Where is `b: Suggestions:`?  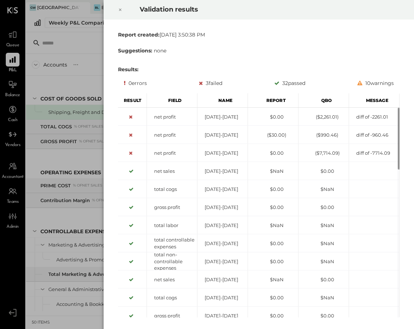
b: Suggestions: is located at coordinates (135, 51).